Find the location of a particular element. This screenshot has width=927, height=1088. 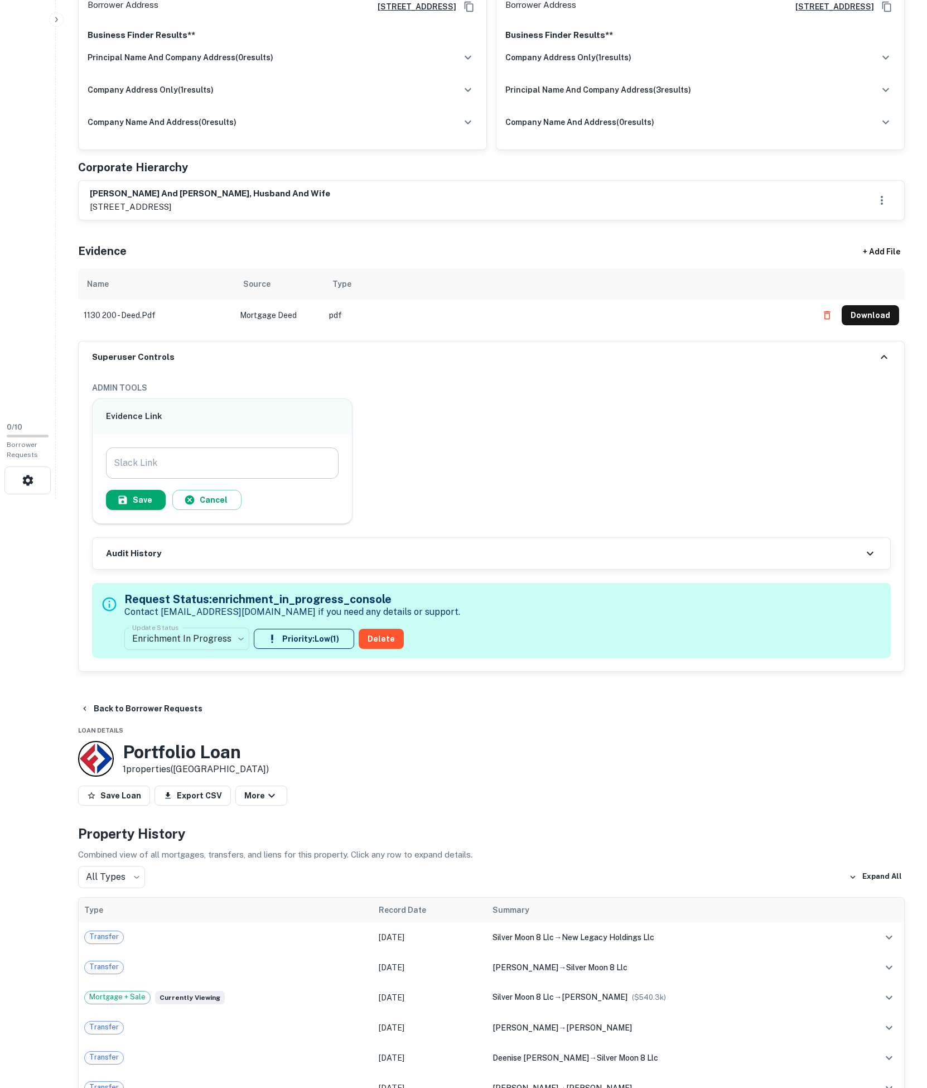

div: Source is located at coordinates (257, 284).